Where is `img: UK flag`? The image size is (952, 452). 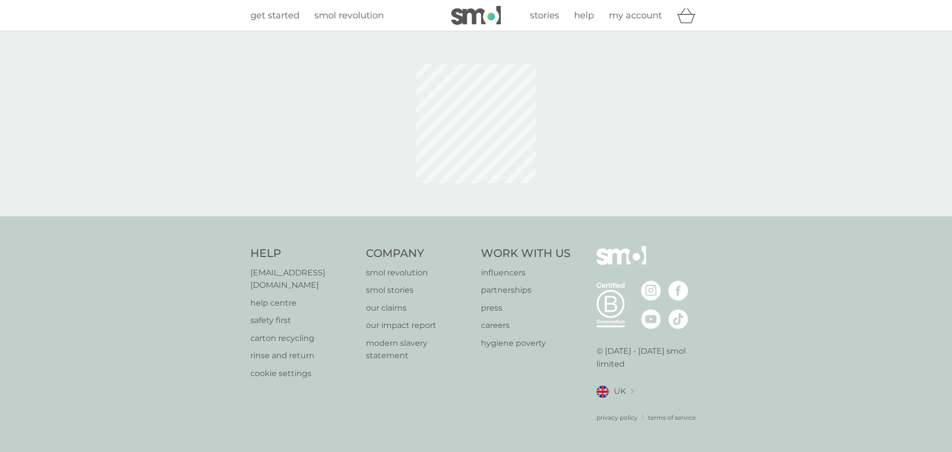 img: UK flag is located at coordinates (602, 391).